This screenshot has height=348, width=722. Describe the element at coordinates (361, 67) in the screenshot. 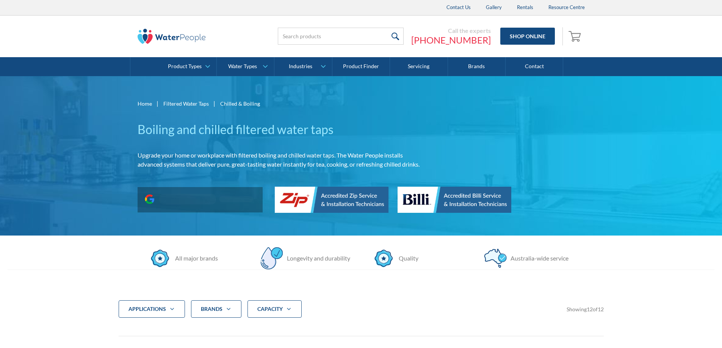

I see `a: Product Finder` at that location.